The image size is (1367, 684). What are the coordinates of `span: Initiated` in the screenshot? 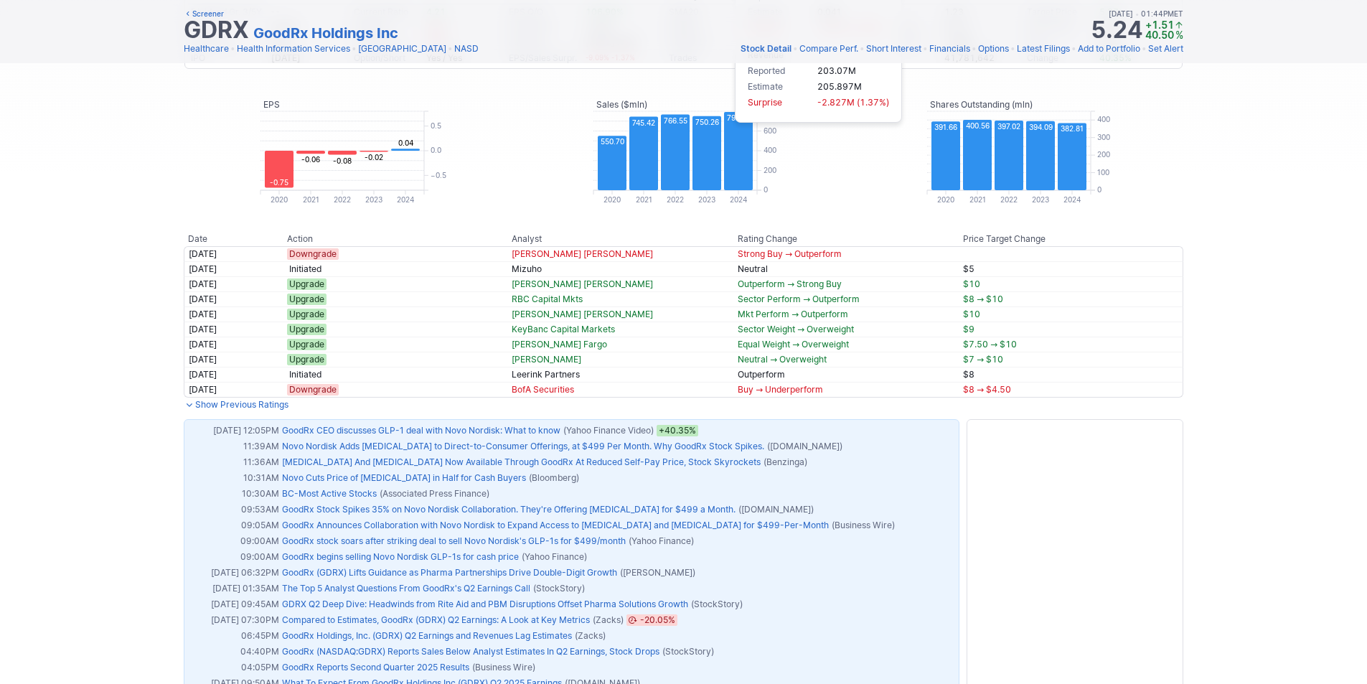 It's located at (305, 375).